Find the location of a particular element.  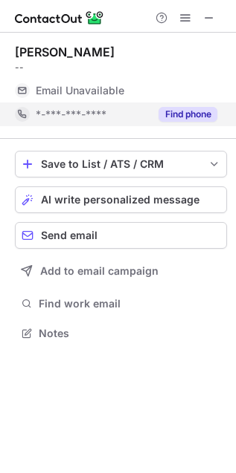

button: Add to email campaign is located at coordinates (120, 271).